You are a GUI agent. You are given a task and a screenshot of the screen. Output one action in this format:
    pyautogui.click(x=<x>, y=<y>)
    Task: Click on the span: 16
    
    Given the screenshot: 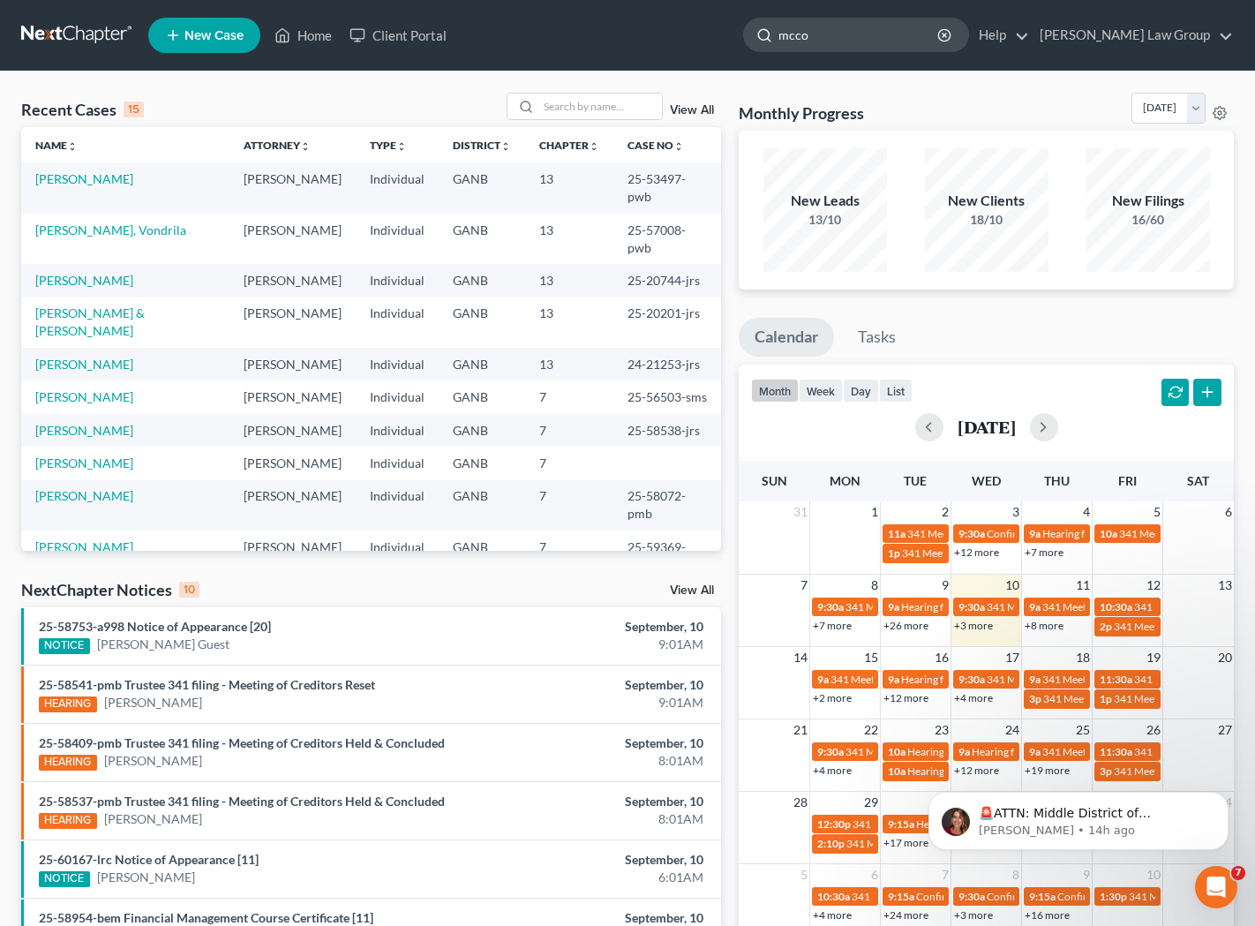 What is the action you would take?
    pyautogui.click(x=942, y=658)
    